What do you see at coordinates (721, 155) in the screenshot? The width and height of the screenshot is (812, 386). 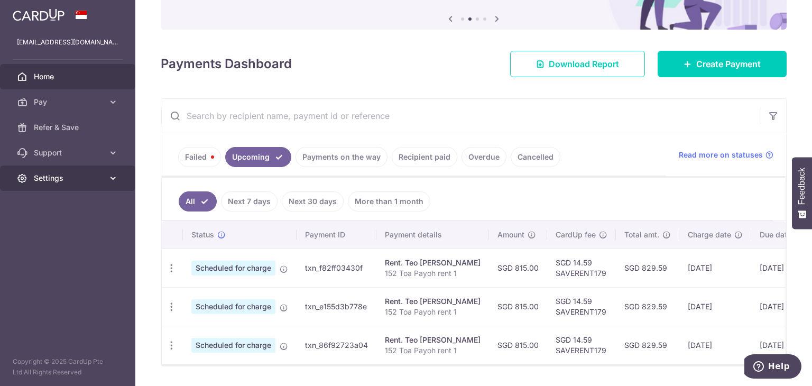 I see `span: Read more on statuses` at bounding box center [721, 155].